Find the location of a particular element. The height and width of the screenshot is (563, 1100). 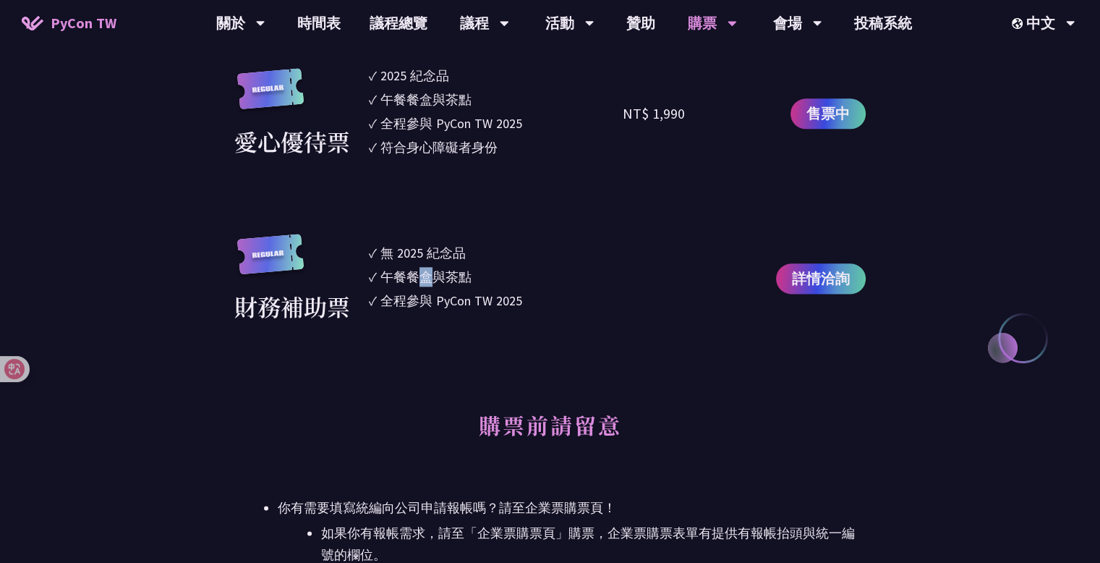

button: 售票中 is located at coordinates (828, 114).